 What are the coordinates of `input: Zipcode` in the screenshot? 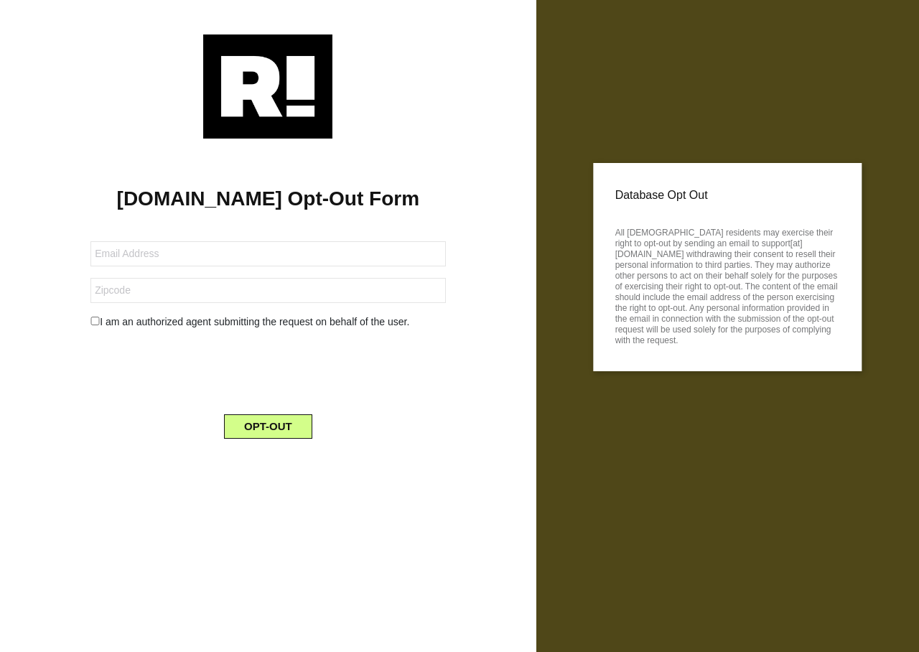 It's located at (268, 290).